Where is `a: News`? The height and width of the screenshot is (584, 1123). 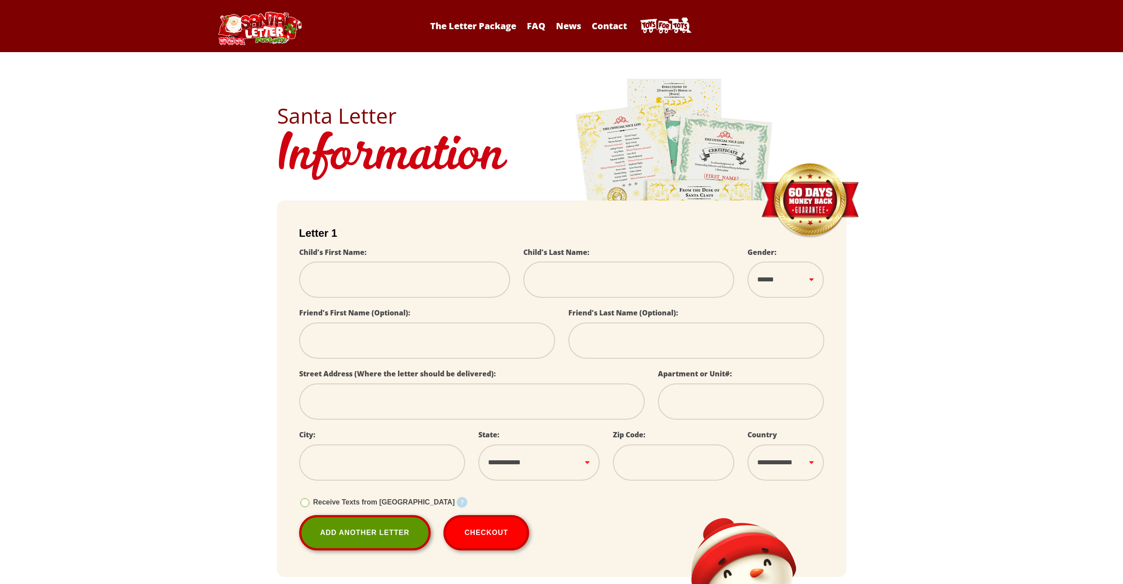
a: News is located at coordinates (569, 26).